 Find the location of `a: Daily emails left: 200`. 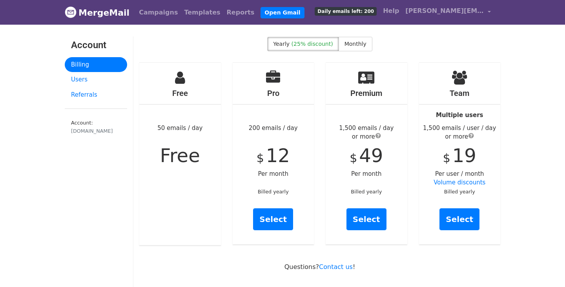

a: Daily emails left: 200 is located at coordinates (346, 11).